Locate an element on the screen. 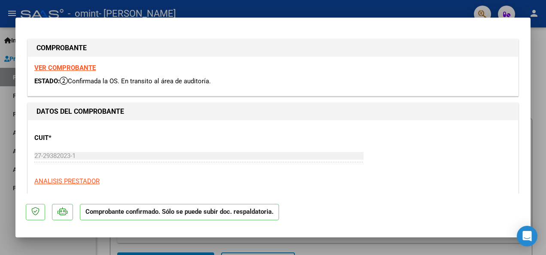 Image resolution: width=546 pixels, height=255 pixels. strong: COMPROBANTE is located at coordinates (61, 48).